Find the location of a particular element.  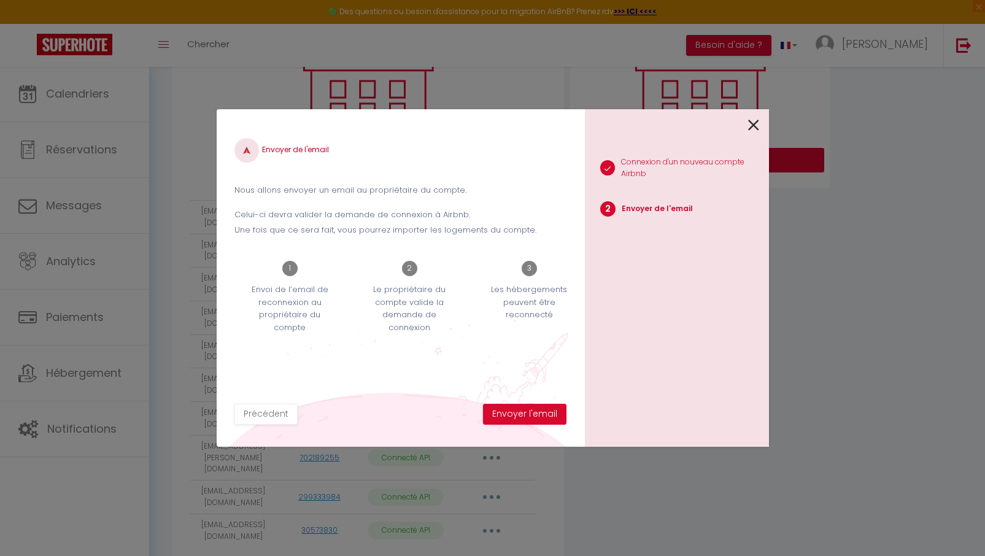

p: Nous allons envoyer un email au propriétaire du compte. is located at coordinates (400, 190).